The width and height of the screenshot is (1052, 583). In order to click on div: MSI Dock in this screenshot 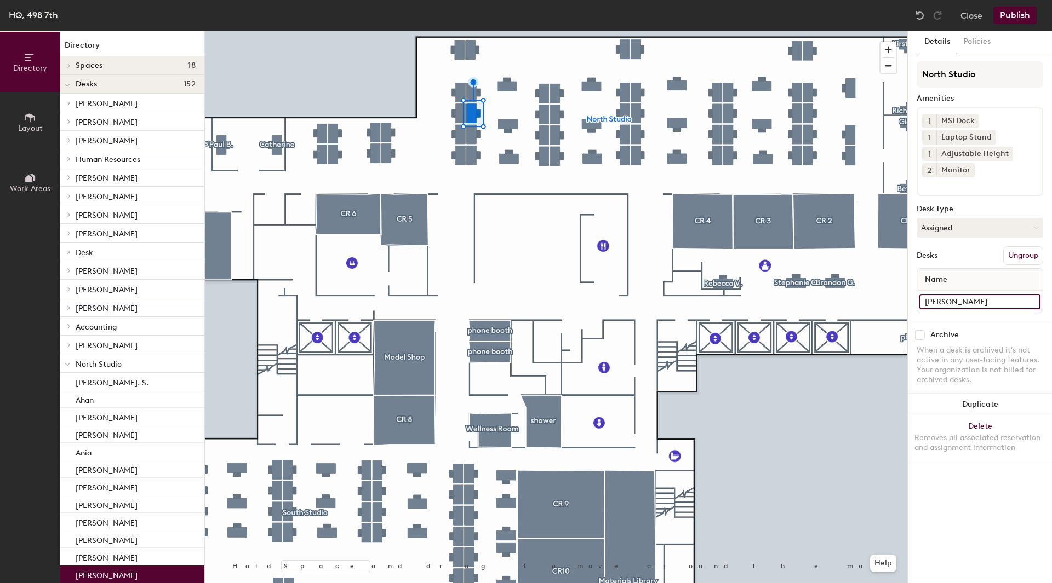, I will do `click(957, 121)`.